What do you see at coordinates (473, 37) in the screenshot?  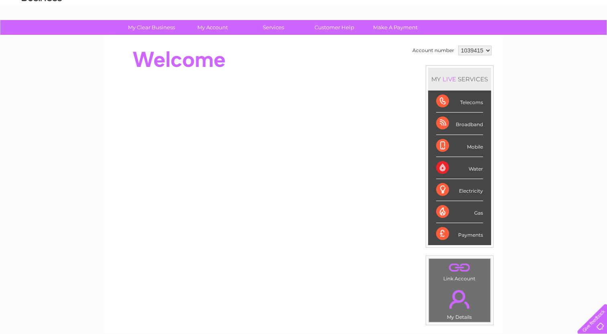 I see `a: Water` at bounding box center [473, 37].